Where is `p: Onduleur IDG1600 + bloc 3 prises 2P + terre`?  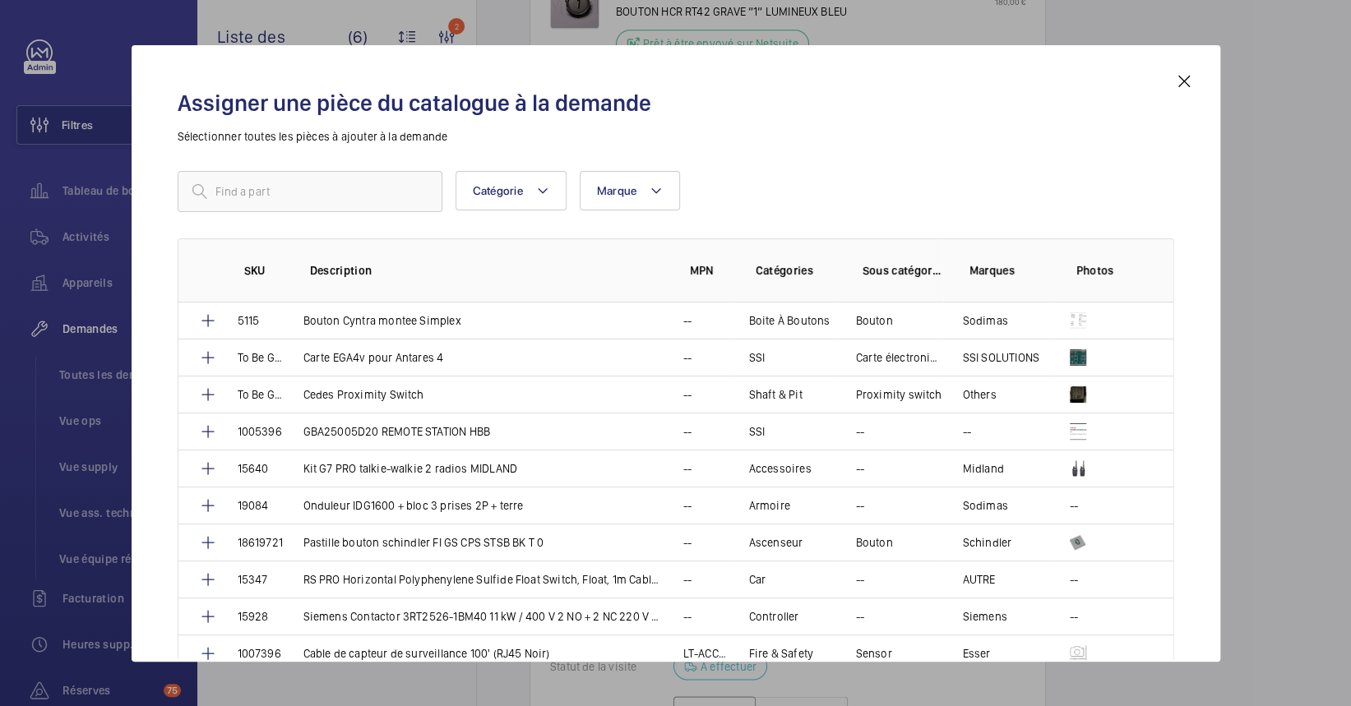 p: Onduleur IDG1600 + bloc 3 prises 2P + terre is located at coordinates (414, 506).